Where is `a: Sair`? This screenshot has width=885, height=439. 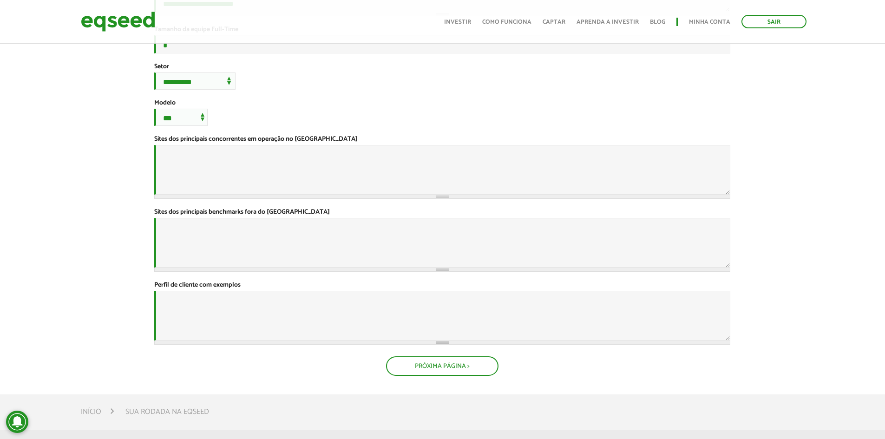 a: Sair is located at coordinates (774, 21).